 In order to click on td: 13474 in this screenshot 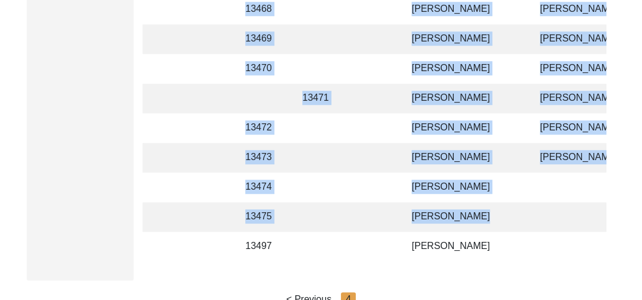, I will do `click(262, 188)`.